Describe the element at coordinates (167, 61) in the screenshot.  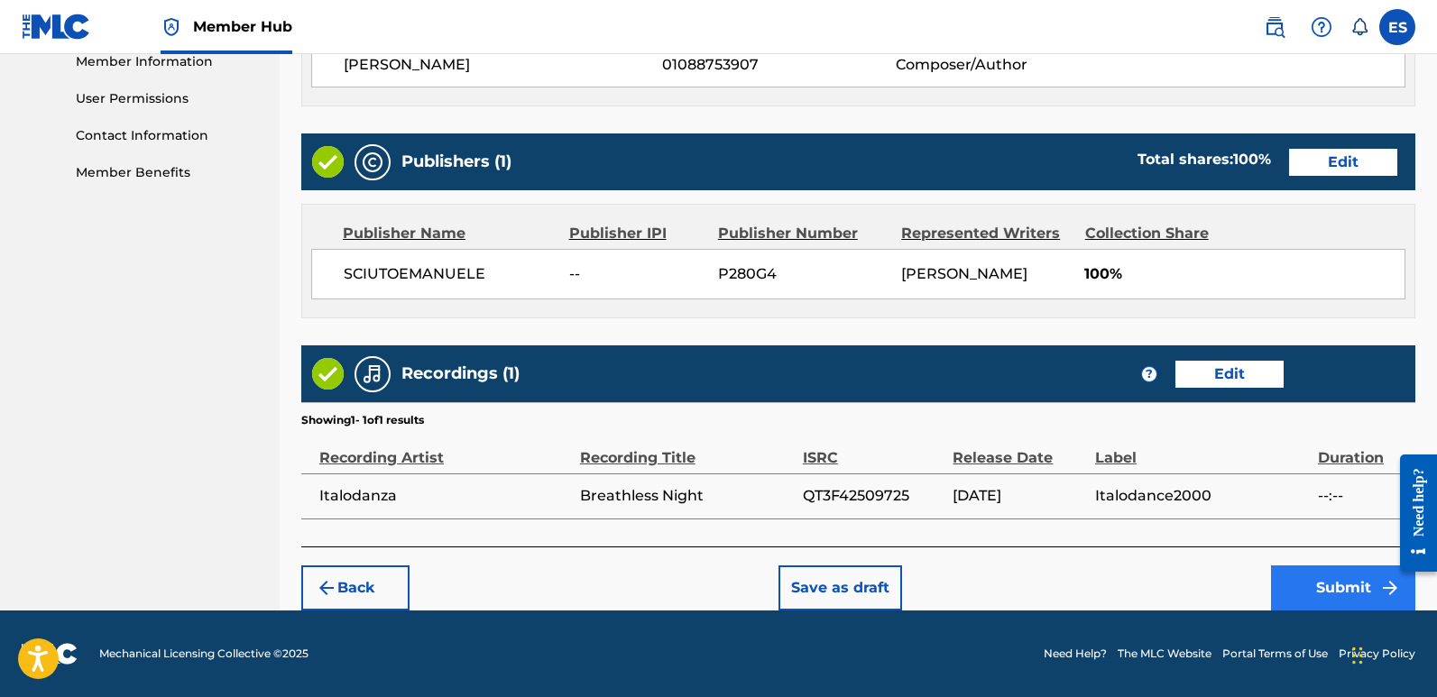
I see `a: Member Information` at that location.